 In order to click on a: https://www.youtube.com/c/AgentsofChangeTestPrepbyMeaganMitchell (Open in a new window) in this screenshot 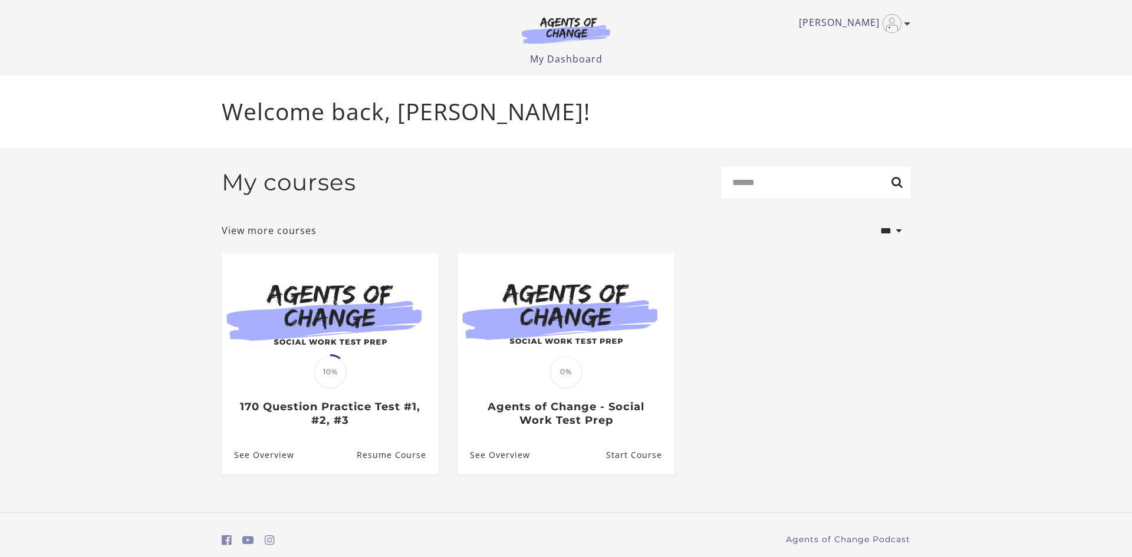, I will do `click(248, 540)`.